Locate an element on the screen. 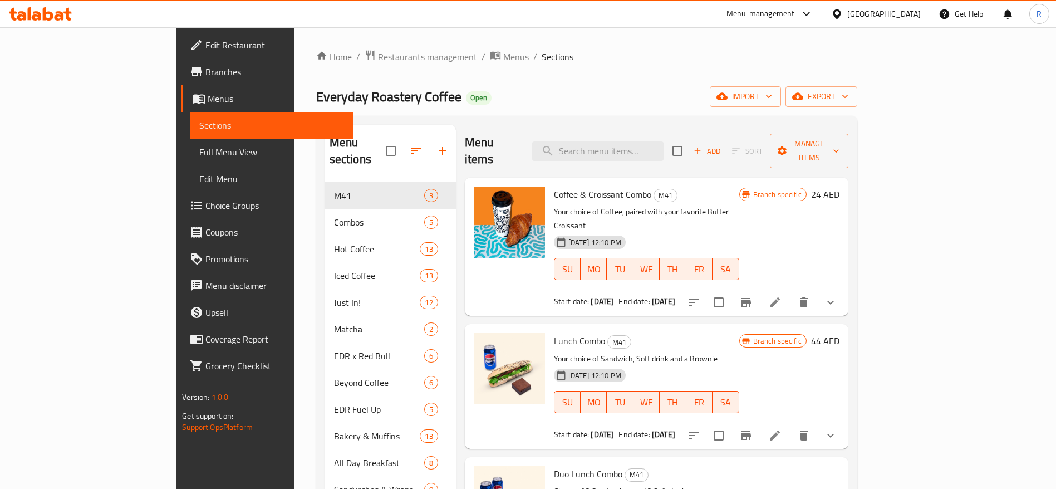 This screenshot has height=489, width=1056. span: 13 is located at coordinates (429, 436).